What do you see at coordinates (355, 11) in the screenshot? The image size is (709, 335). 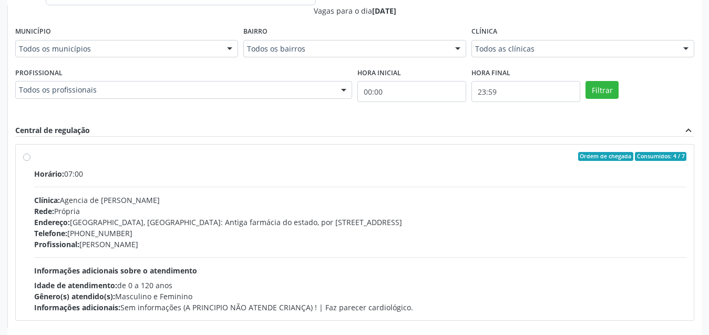 I see `div: Vagas para o dia` at bounding box center [355, 11].